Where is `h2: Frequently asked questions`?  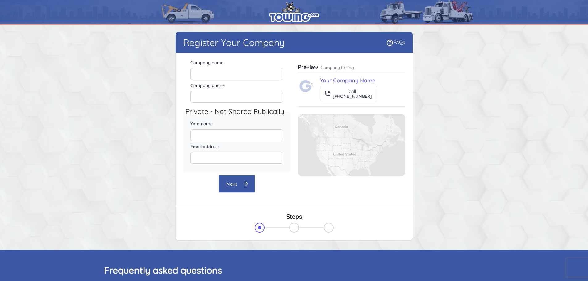
h2: Frequently asked questions is located at coordinates (294, 271).